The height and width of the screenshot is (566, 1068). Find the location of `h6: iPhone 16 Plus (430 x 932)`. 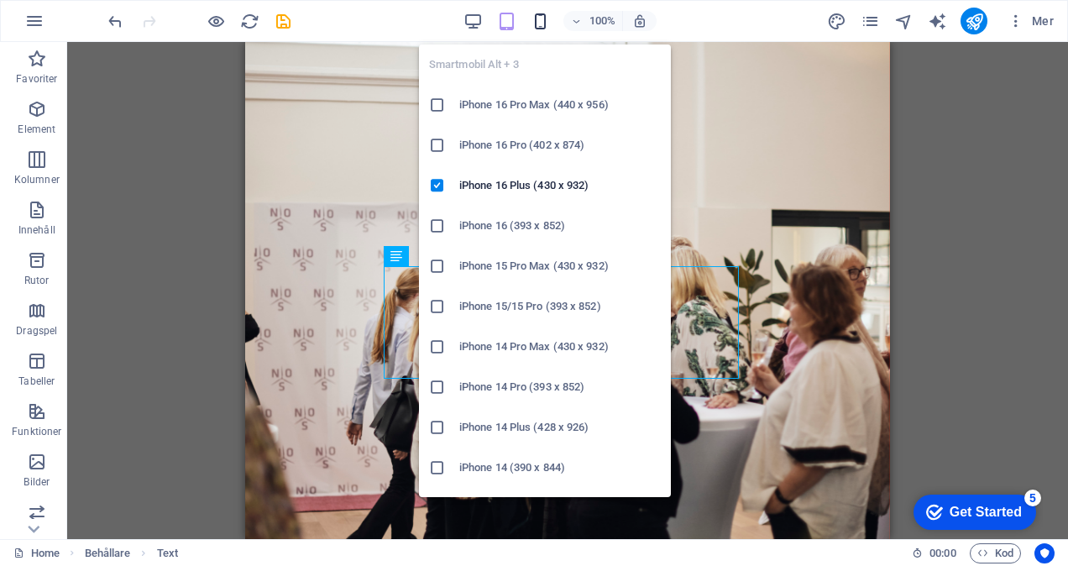

h6: iPhone 16 Plus (430 x 932) is located at coordinates (560, 185).